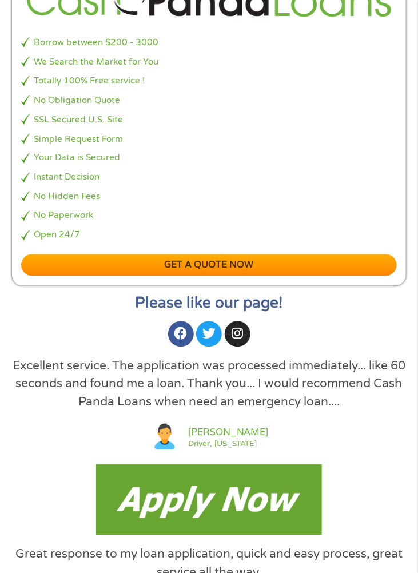 This screenshot has width=418, height=573. Describe the element at coordinates (209, 235) in the screenshot. I see `li: Open 24/7` at that location.